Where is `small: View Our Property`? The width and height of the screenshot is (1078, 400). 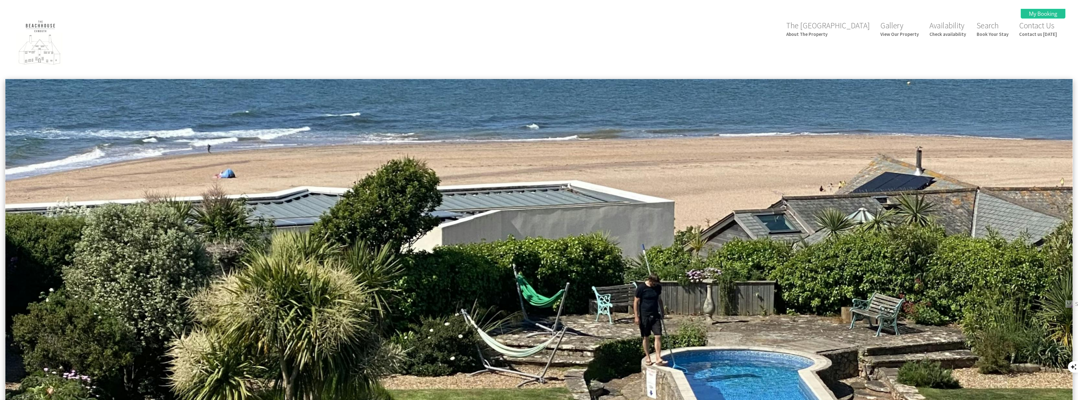
small: View Our Property is located at coordinates (899, 34).